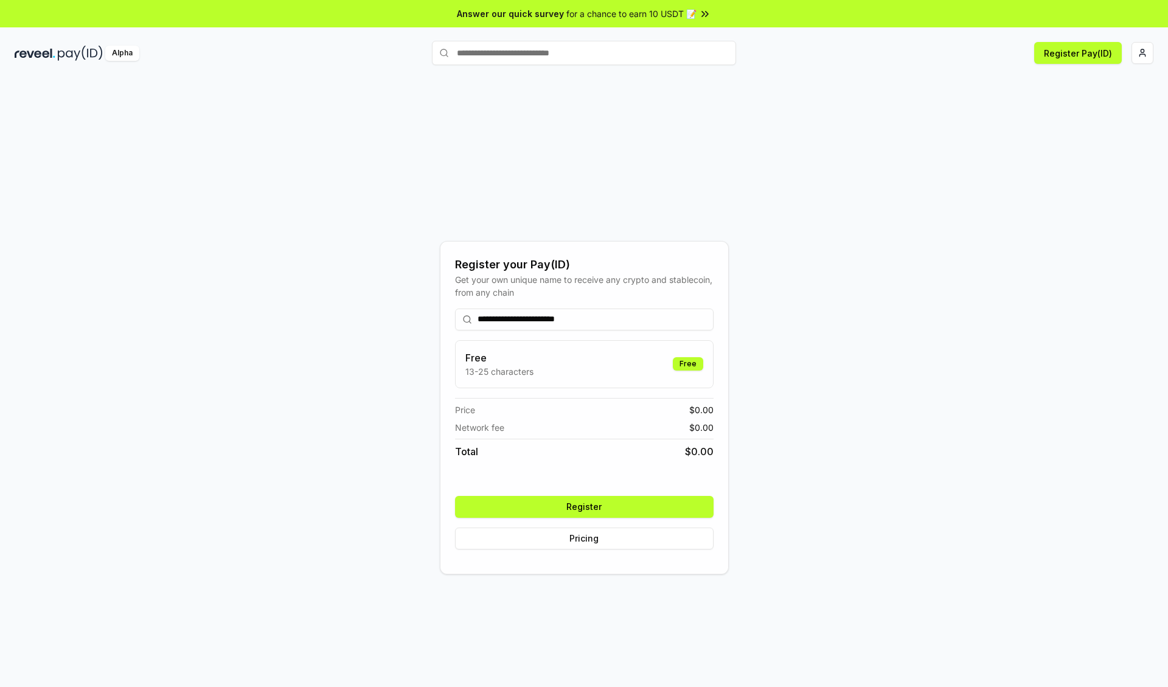  Describe the element at coordinates (1078, 53) in the screenshot. I see `button: Register Pay(ID)` at that location.